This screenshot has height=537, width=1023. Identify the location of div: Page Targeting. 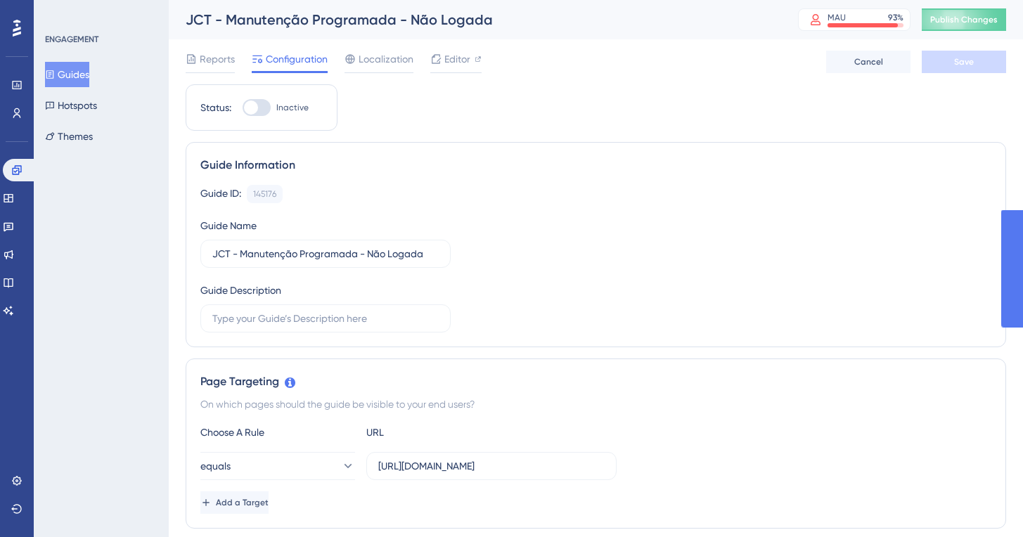
(595, 382).